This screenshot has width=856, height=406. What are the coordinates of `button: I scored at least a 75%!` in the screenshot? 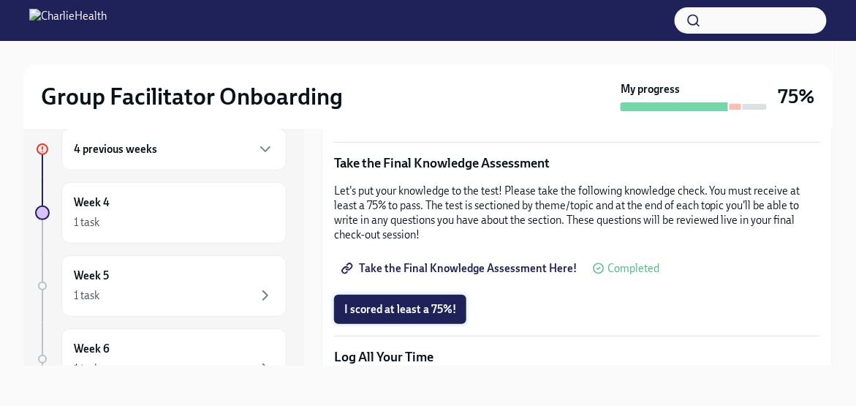 It's located at (400, 309).